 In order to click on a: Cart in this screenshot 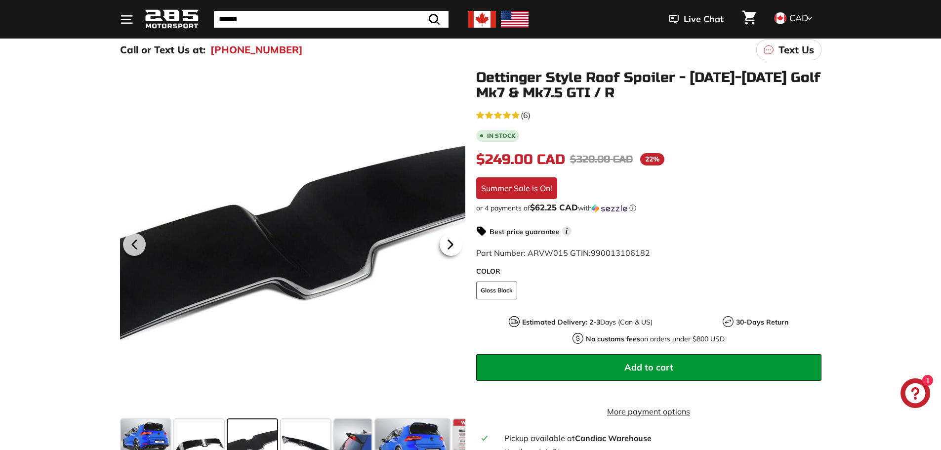, I will do `click(749, 19)`.